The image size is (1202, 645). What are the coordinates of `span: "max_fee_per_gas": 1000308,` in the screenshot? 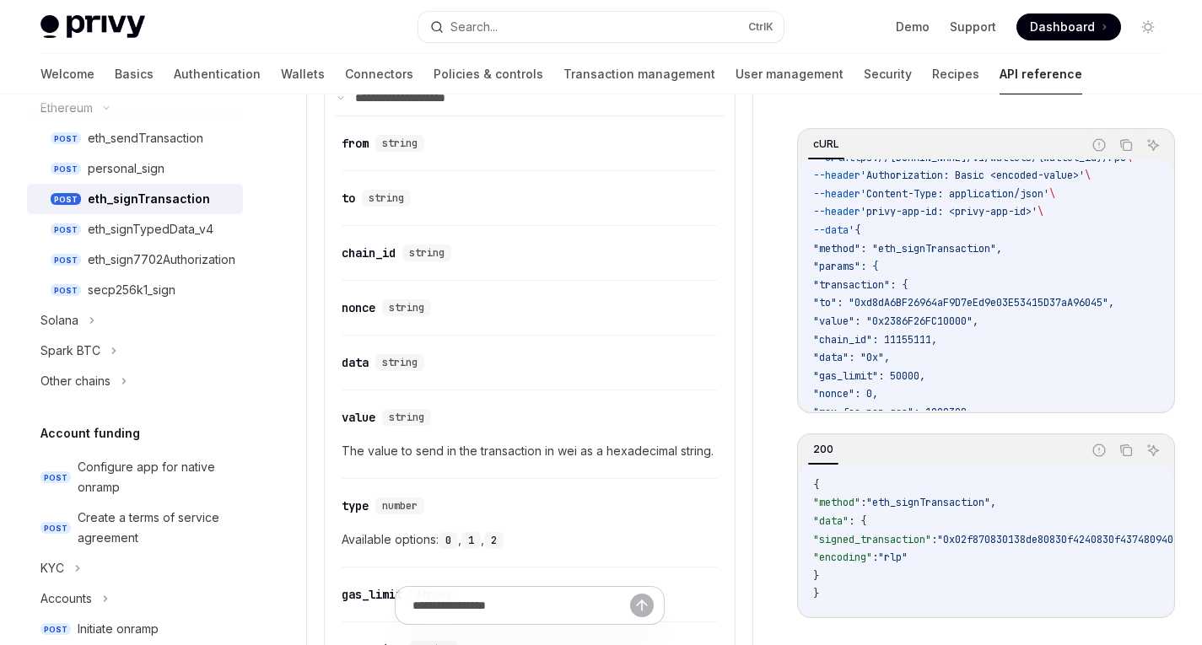 It's located at (892, 412).